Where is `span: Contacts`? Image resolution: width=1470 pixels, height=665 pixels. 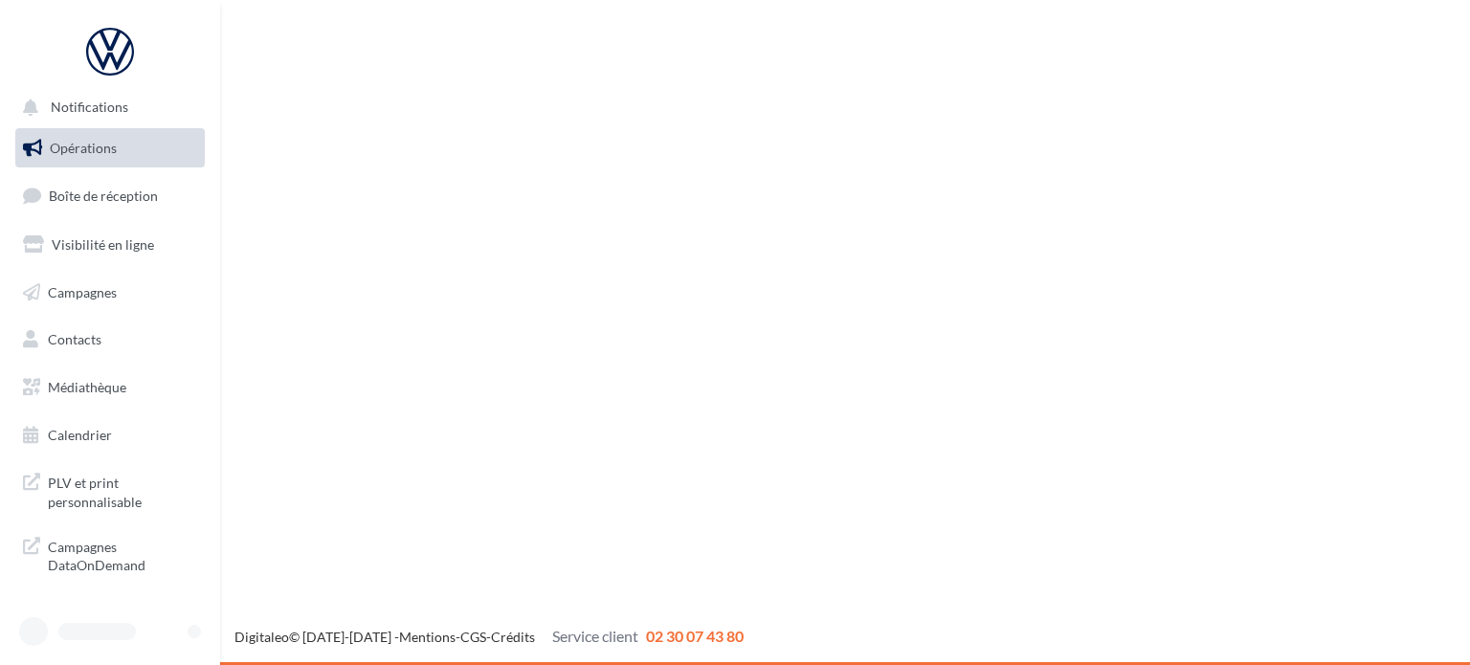
span: Contacts is located at coordinates (75, 339).